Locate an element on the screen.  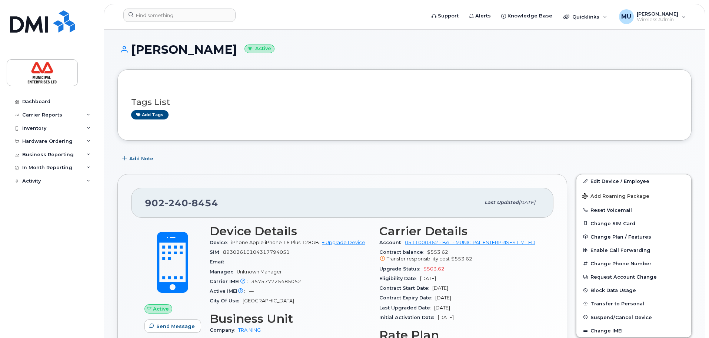
span: Suspend/Cancel Device is located at coordinates (622, 317).